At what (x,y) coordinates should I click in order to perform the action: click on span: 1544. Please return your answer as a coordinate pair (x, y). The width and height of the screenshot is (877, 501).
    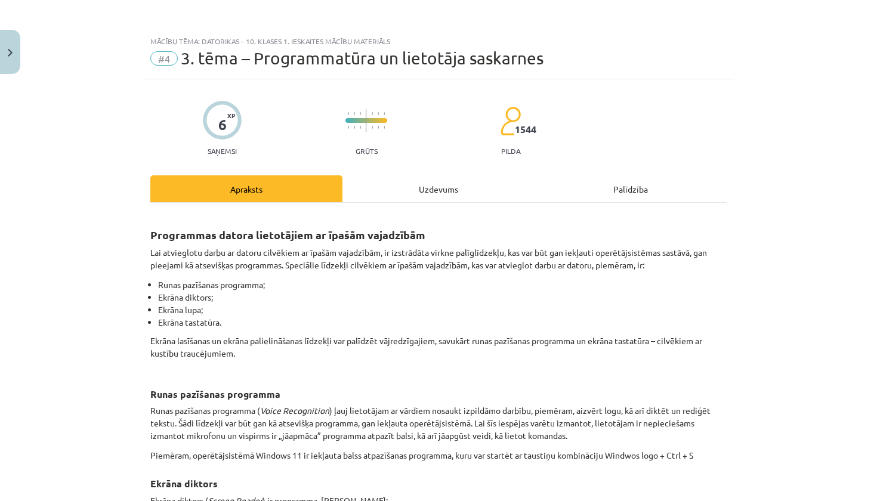
    Looking at the image, I should click on (526, 130).